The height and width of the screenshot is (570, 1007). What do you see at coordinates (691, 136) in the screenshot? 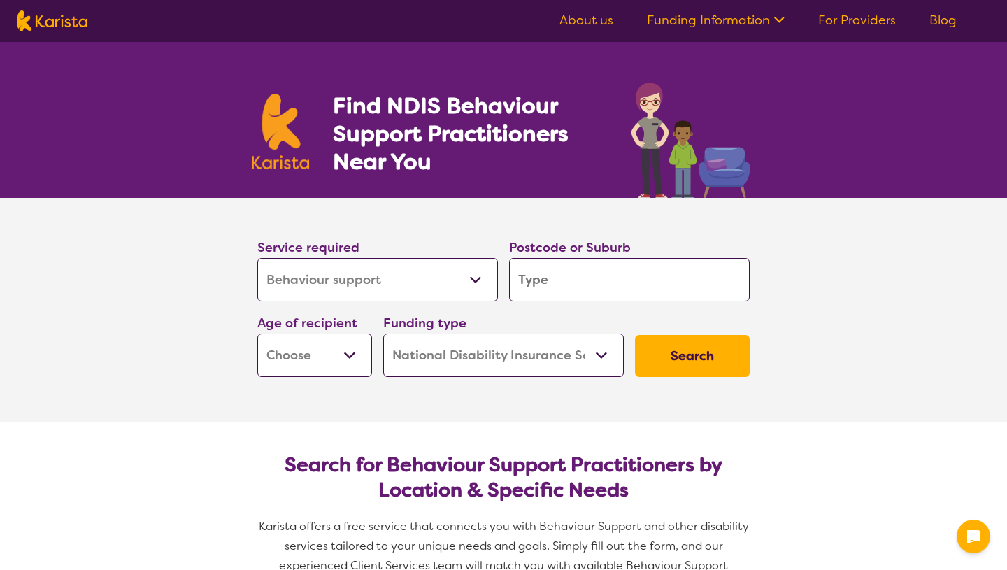
I see `img: behaviour-support` at bounding box center [691, 136].